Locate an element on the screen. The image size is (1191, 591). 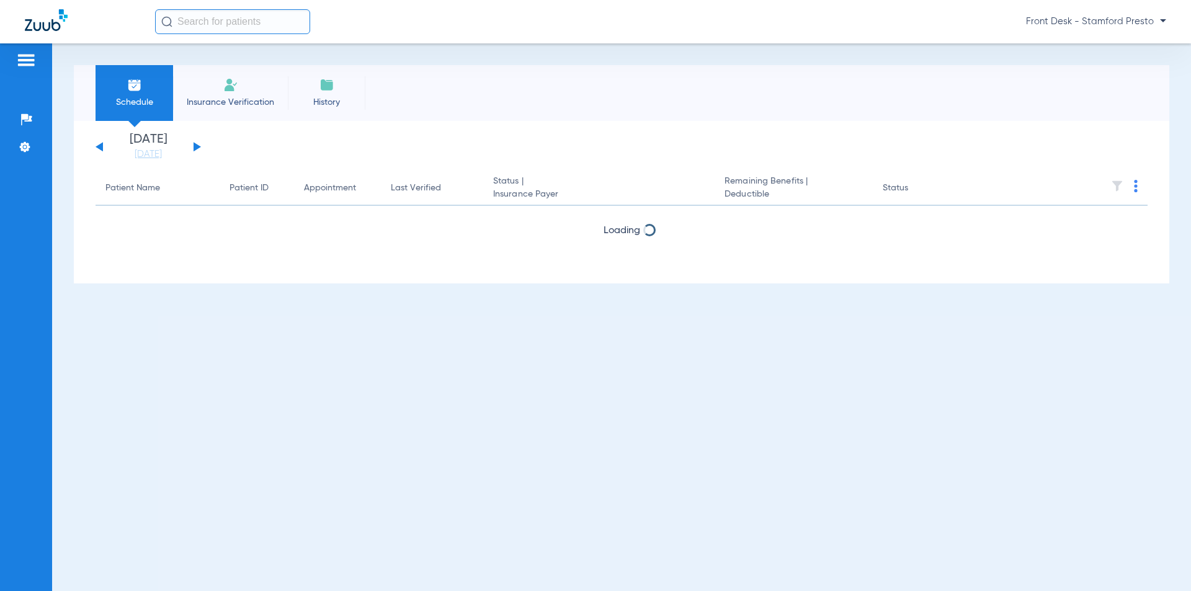
img: group-dot-blue.svg is located at coordinates (1136, 186).